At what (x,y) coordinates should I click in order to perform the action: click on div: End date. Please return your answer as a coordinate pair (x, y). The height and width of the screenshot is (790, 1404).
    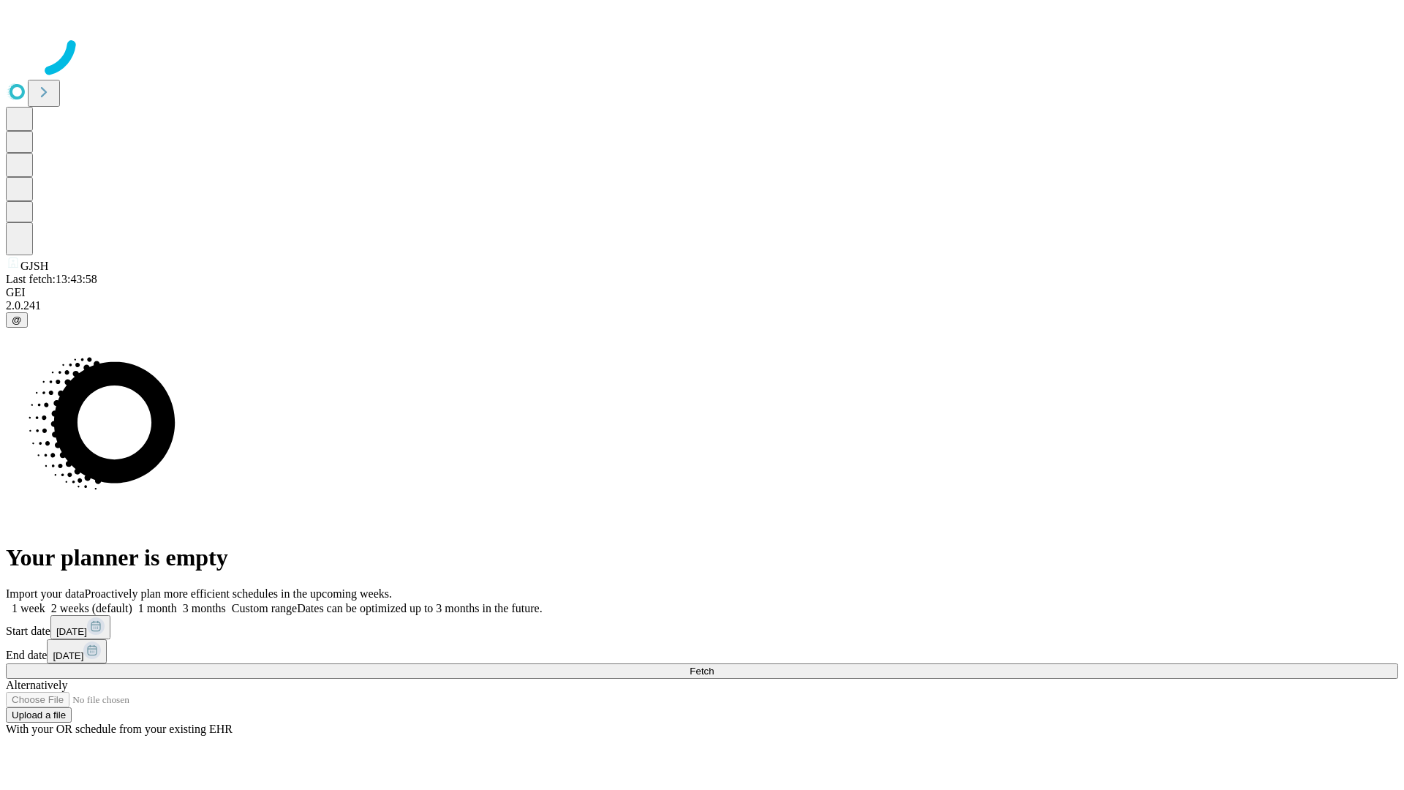
    Looking at the image, I should click on (702, 651).